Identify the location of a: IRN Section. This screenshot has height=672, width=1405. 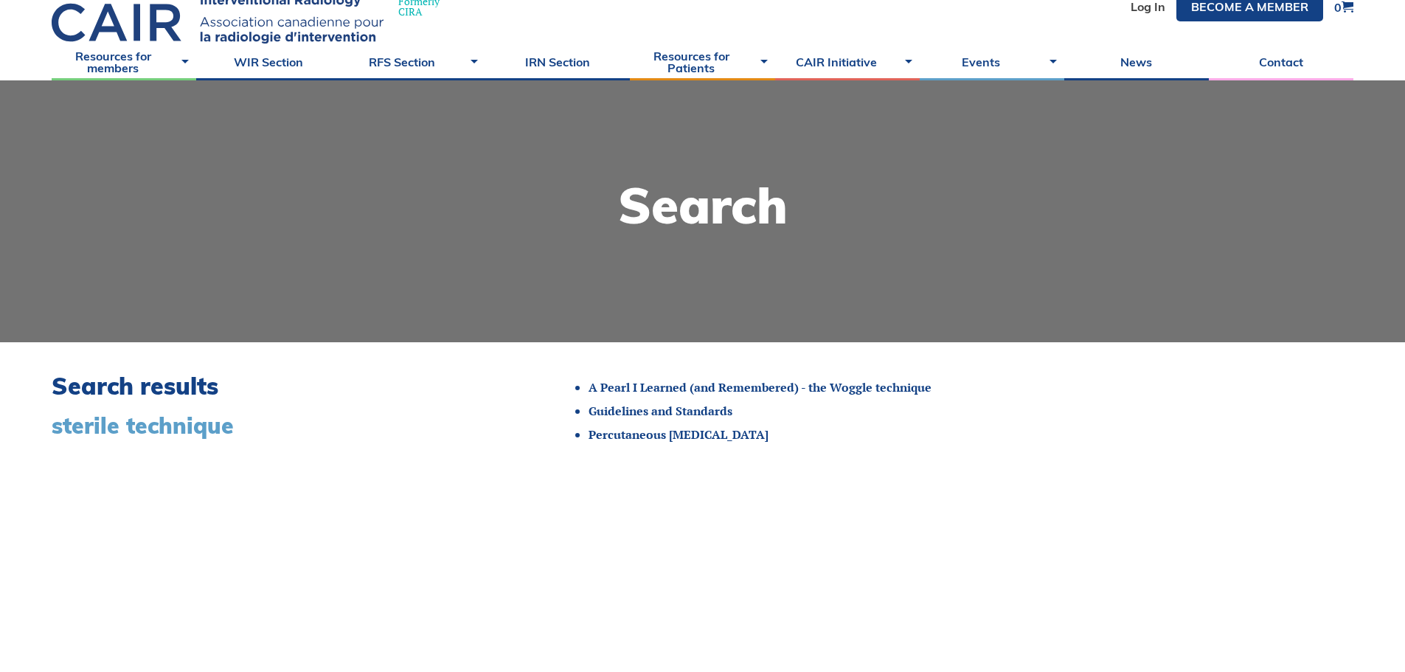
(558, 62).